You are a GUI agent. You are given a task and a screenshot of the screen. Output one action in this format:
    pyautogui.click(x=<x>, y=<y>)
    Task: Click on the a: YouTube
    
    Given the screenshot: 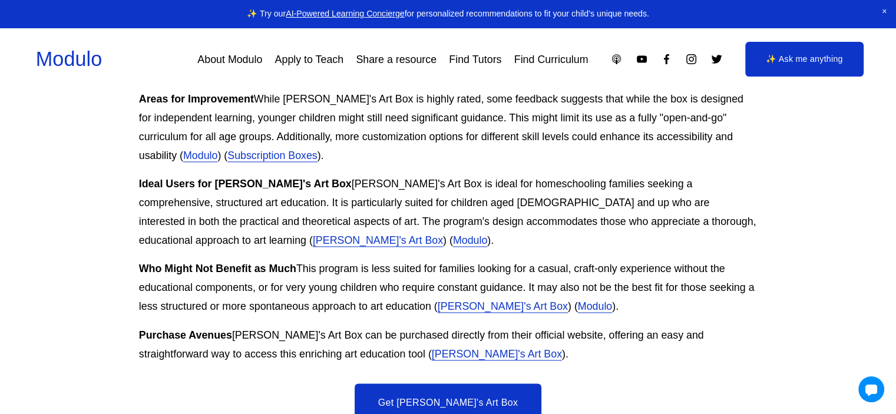 What is the action you would take?
    pyautogui.click(x=642, y=59)
    